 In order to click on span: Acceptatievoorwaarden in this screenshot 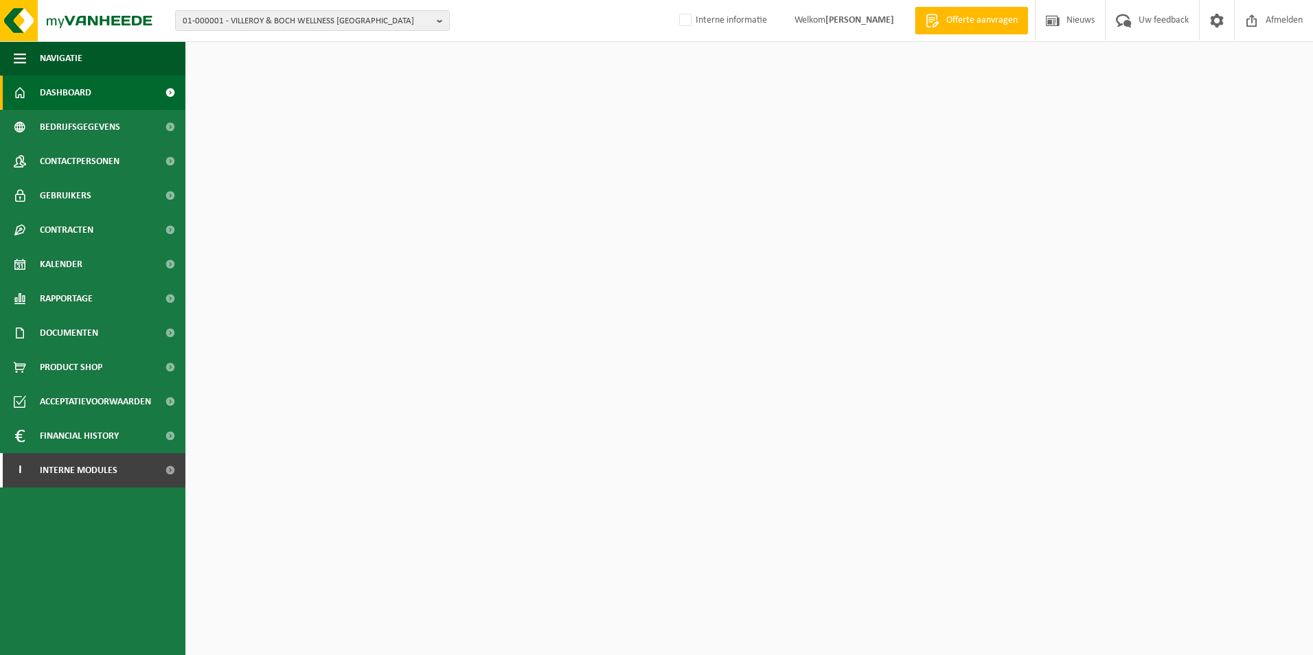, I will do `click(95, 402)`.